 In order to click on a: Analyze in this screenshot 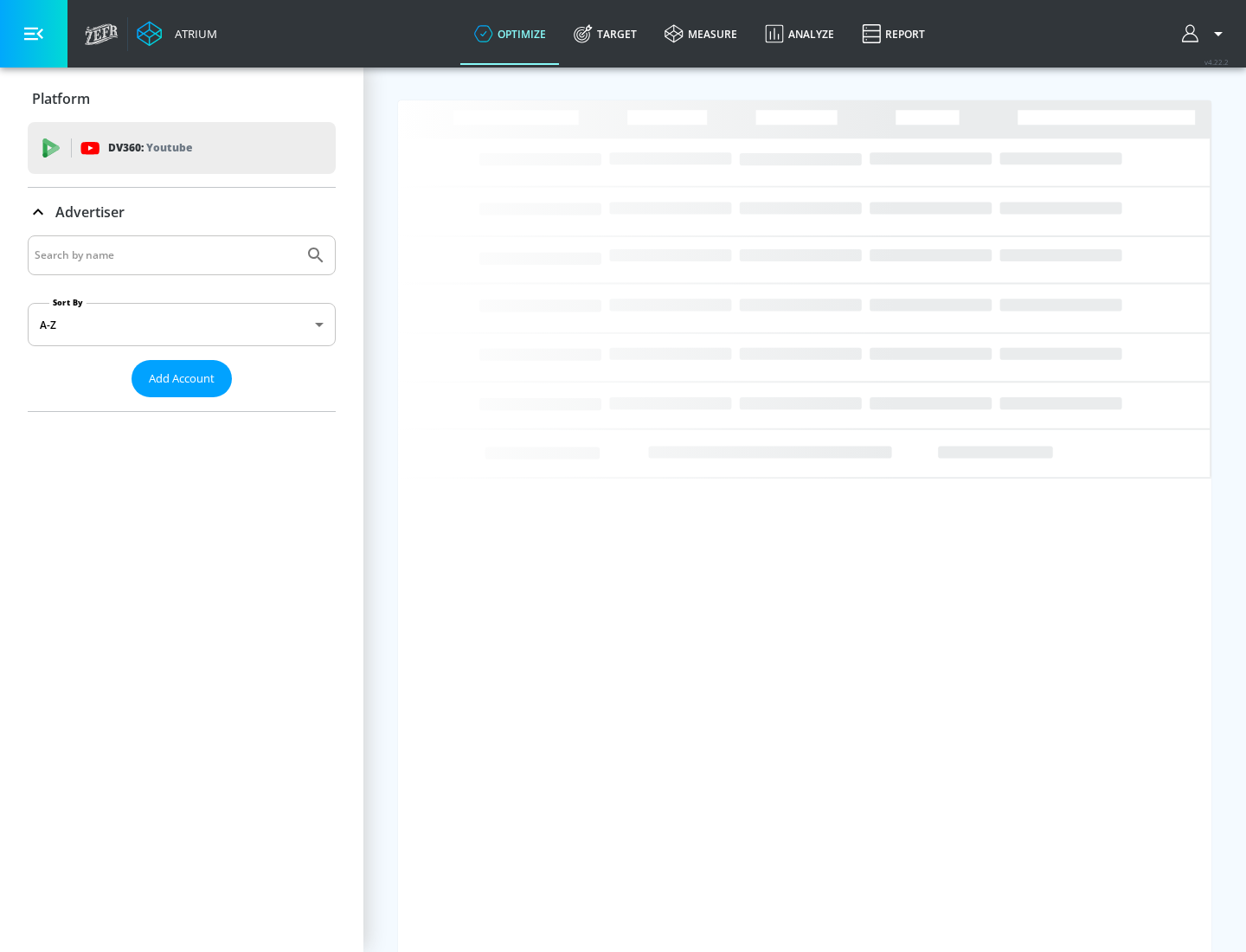, I will do `click(800, 34)`.